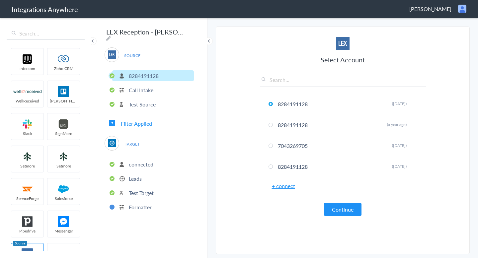 The image size is (478, 258). Describe the element at coordinates (27, 68) in the screenshot. I see `span: intercom` at that location.